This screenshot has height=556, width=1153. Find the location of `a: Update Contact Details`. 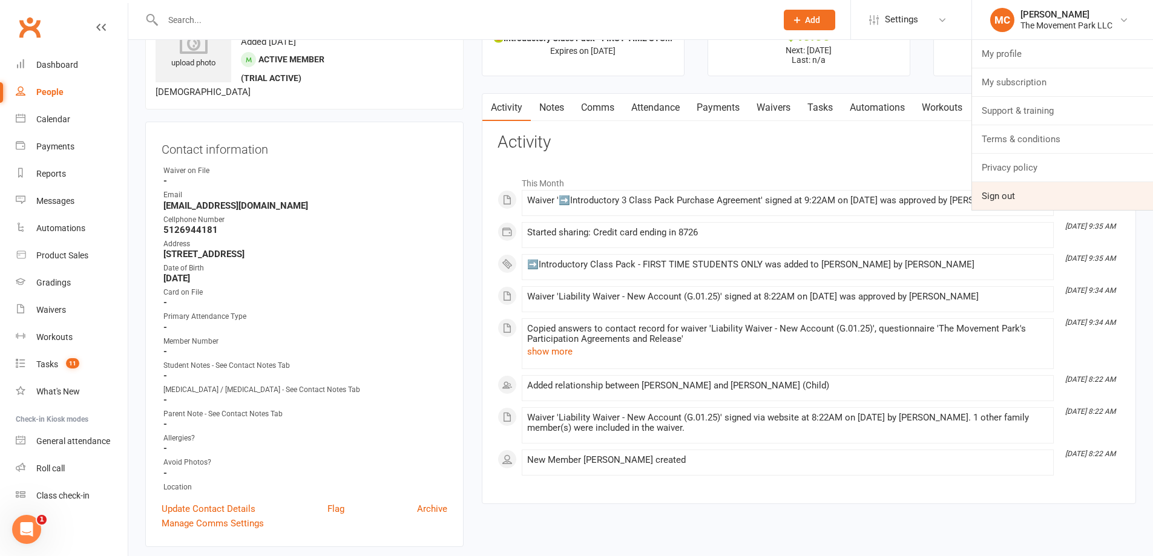

a: Update Contact Details is located at coordinates (208, 509).